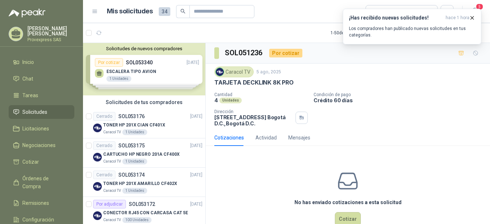  What do you see at coordinates (45, 182) in the screenshot?
I see `span: Órdenes de Compra` at bounding box center [45, 182].